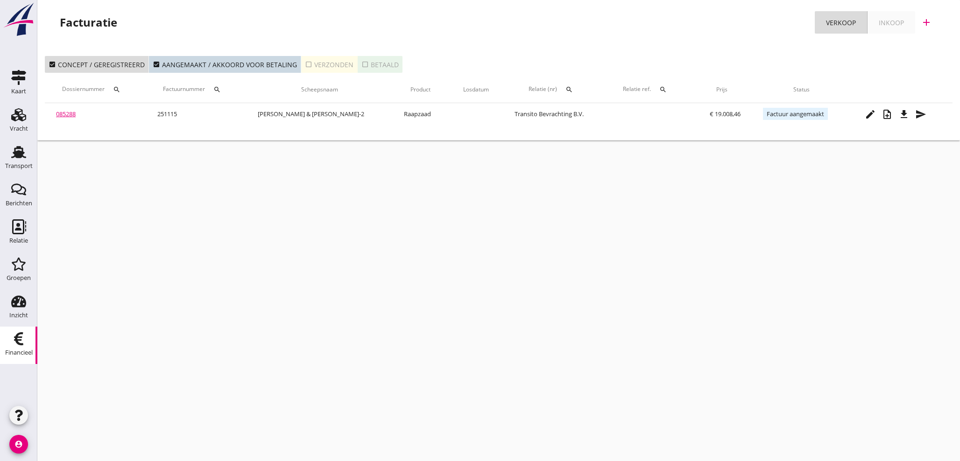  I want to click on td: € 19.008,46, so click(721, 114).